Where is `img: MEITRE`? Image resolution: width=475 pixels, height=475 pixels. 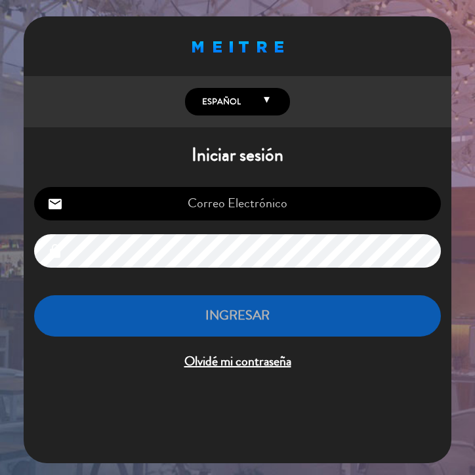
img: MEITRE is located at coordinates (237, 47).